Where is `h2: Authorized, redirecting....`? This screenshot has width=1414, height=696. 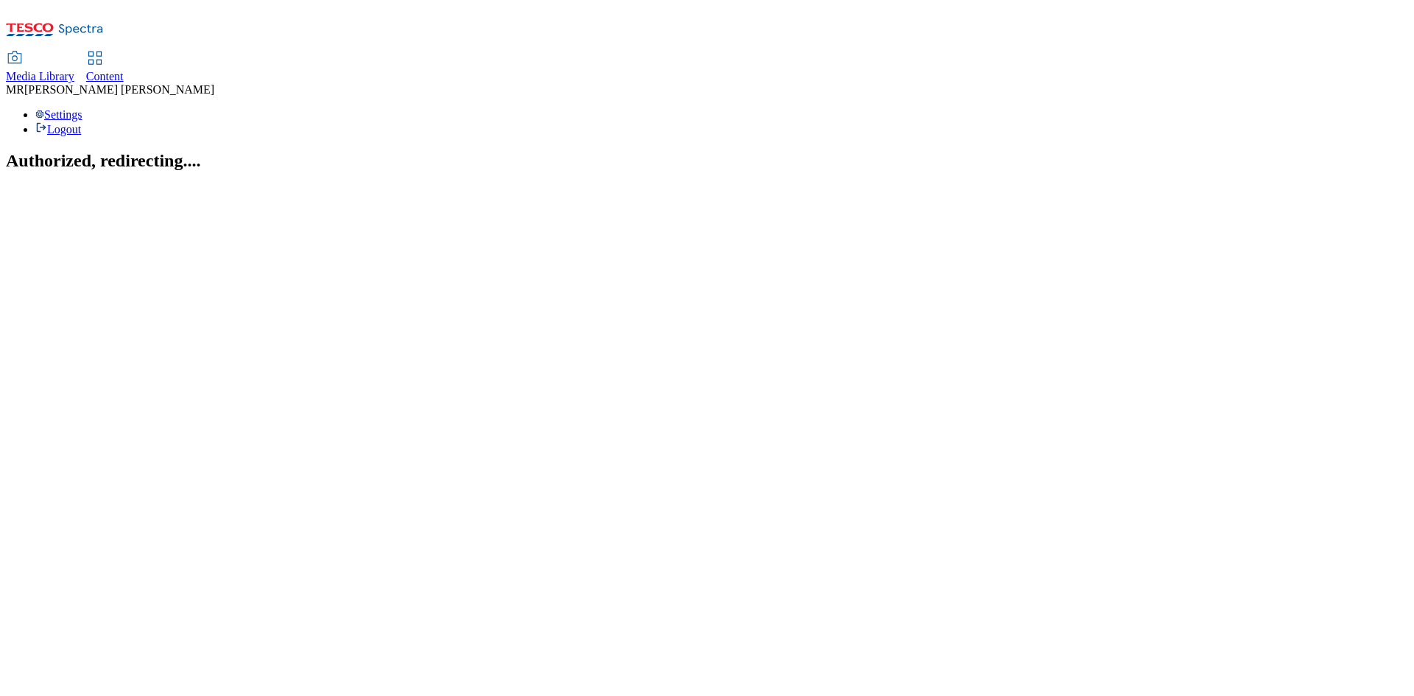 h2: Authorized, redirecting.... is located at coordinates (707, 161).